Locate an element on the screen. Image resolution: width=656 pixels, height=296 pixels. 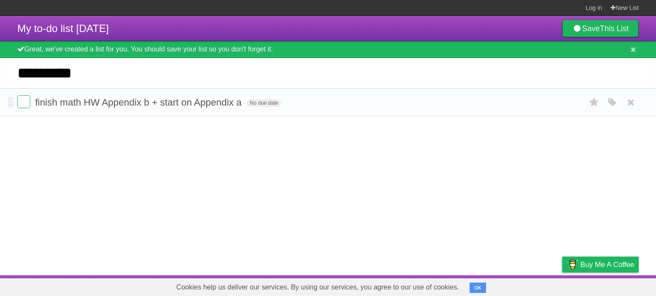
b: This List is located at coordinates (615, 29).